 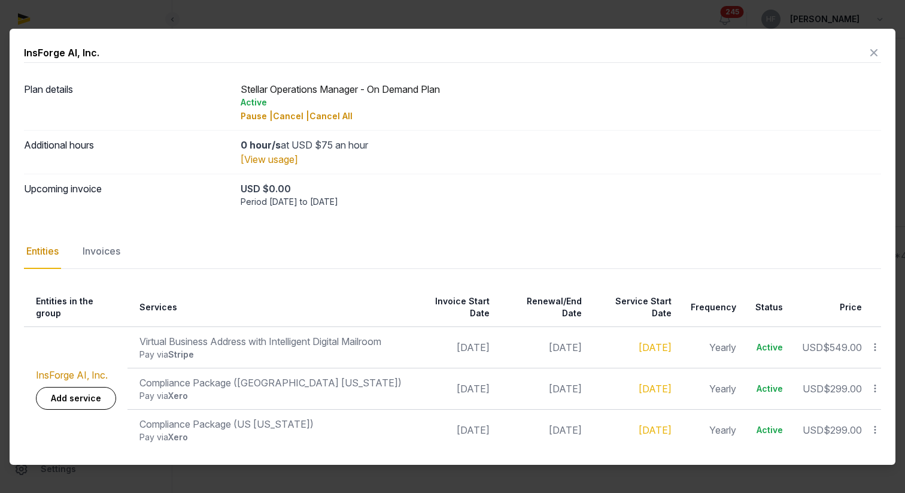 What do you see at coordinates (181, 354) in the screenshot?
I see `span: Stripe` at bounding box center [181, 354].